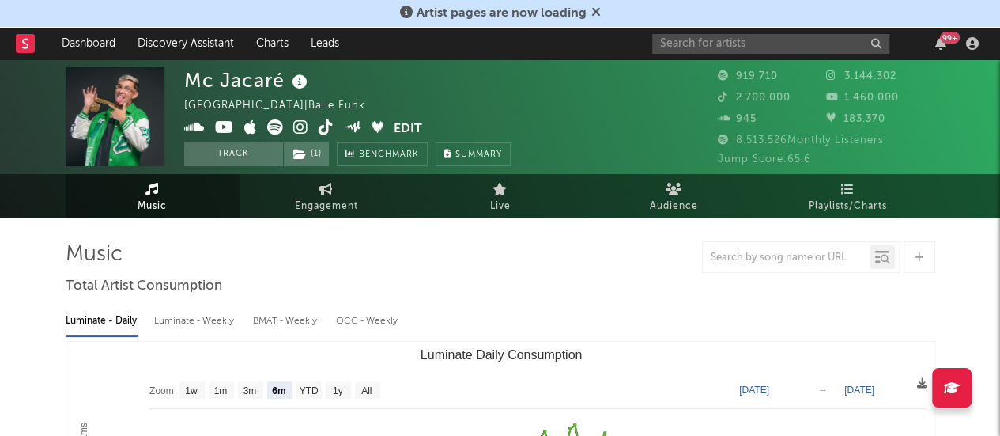  Describe the element at coordinates (478, 154) in the screenshot. I see `span: Summary` at that location.